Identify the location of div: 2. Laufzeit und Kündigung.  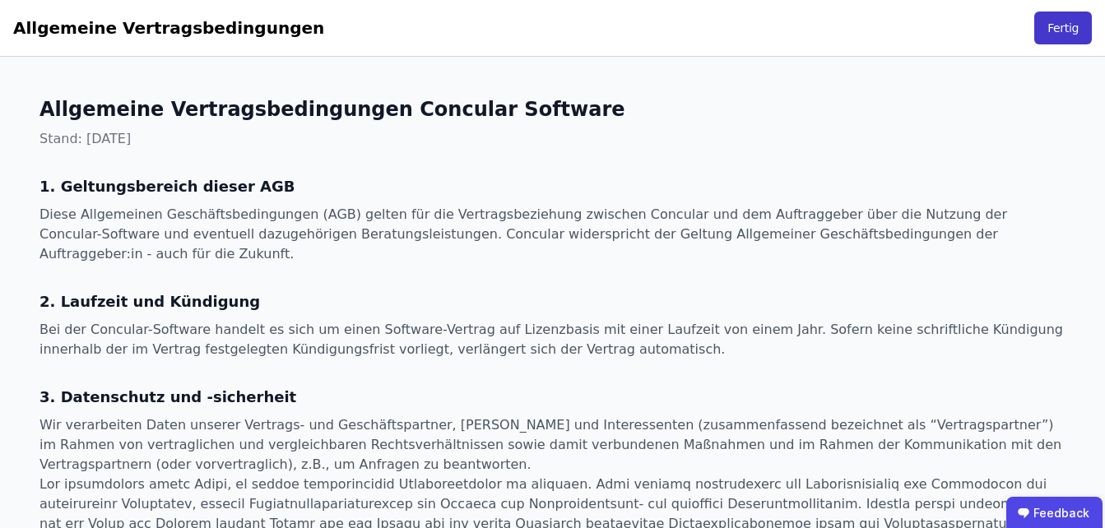
(552, 305).